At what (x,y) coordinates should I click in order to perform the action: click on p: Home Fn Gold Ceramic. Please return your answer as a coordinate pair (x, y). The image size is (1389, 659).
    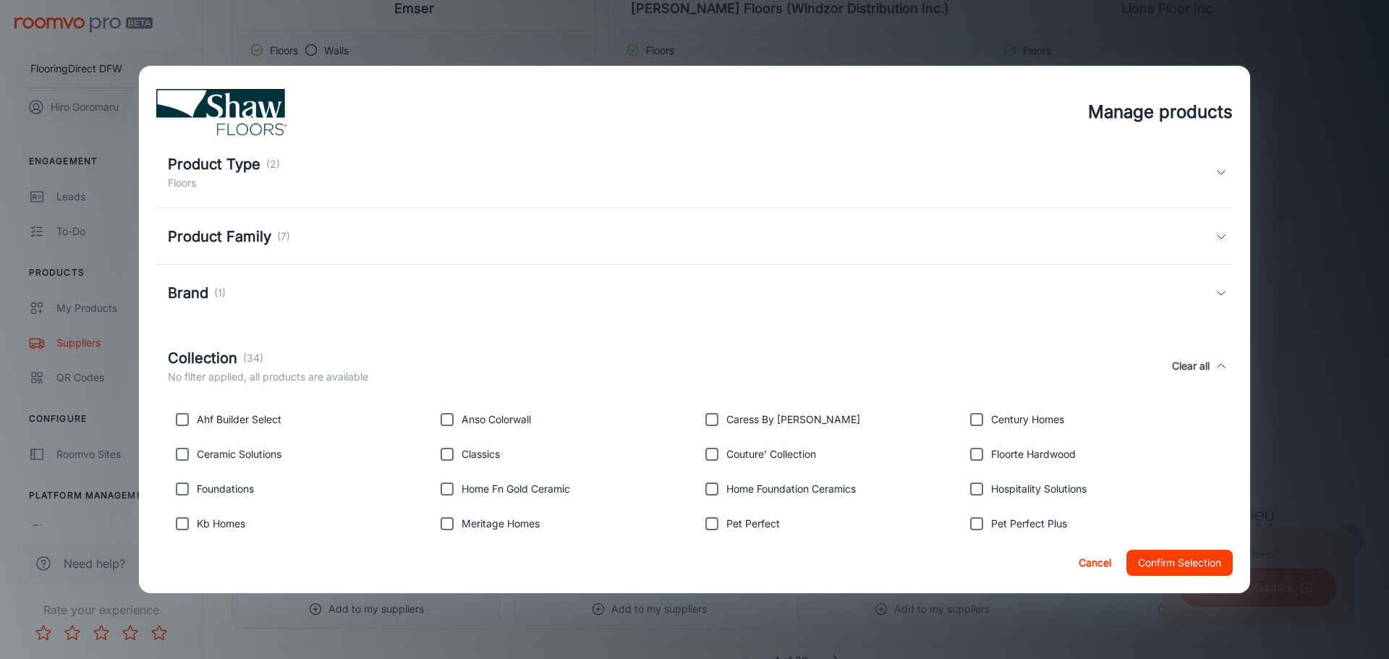
    Looking at the image, I should click on (516, 489).